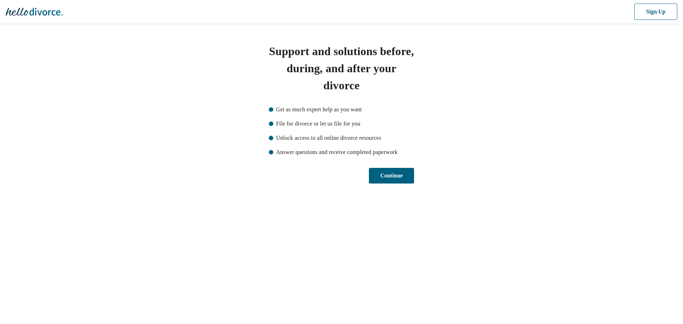 The width and height of the screenshot is (683, 324). Describe the element at coordinates (341, 152) in the screenshot. I see `li: Answer questions and receive completed paperwork` at that location.